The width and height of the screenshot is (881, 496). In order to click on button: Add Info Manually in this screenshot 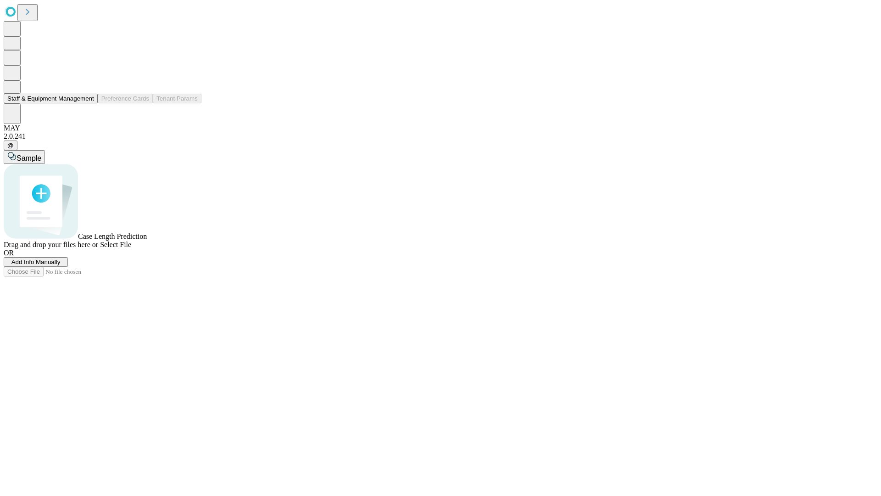, I will do `click(36, 262)`.